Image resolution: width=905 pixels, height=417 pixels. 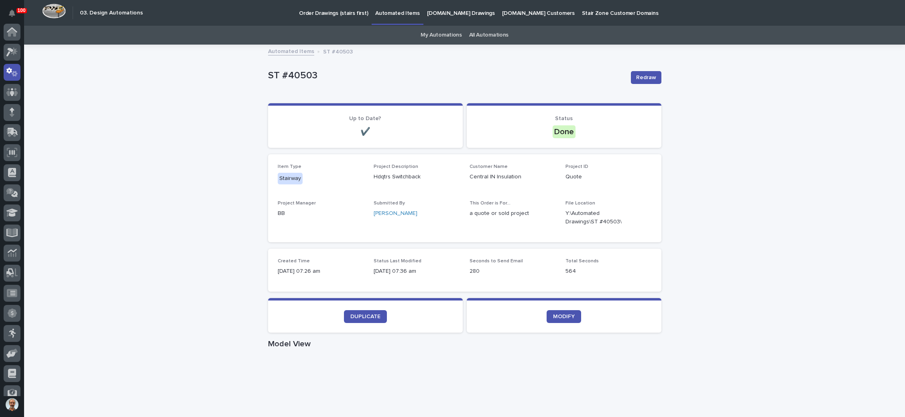 What do you see at coordinates (582, 261) in the screenshot?
I see `span: Total Seconds` at bounding box center [582, 261].